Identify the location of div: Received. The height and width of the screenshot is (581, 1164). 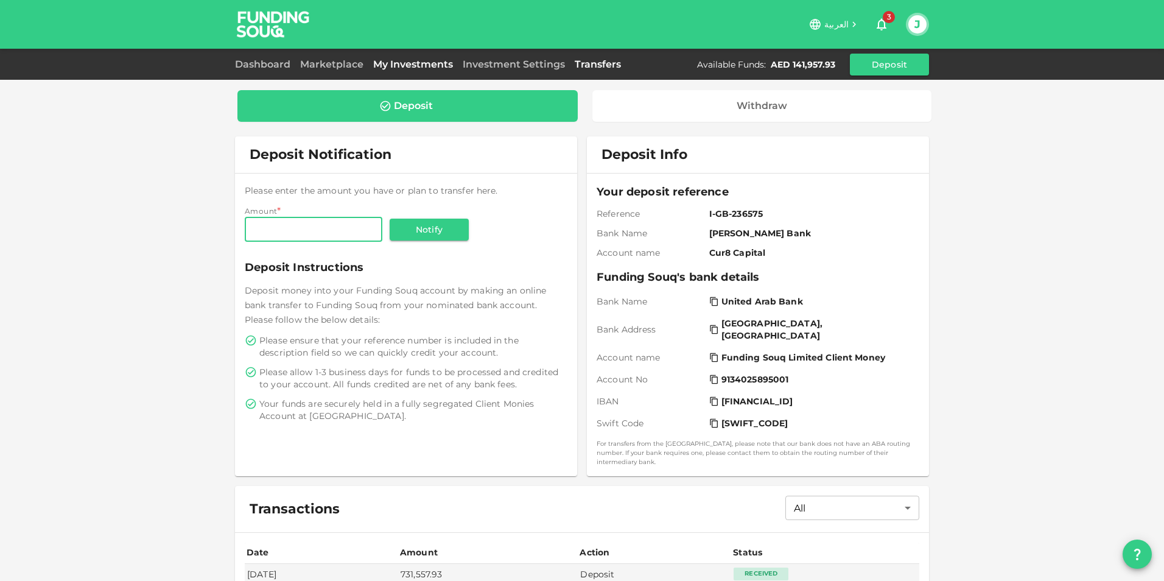
(761, 573).